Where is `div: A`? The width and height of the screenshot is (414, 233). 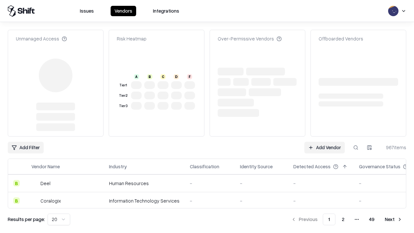 div: A is located at coordinates (136, 77).